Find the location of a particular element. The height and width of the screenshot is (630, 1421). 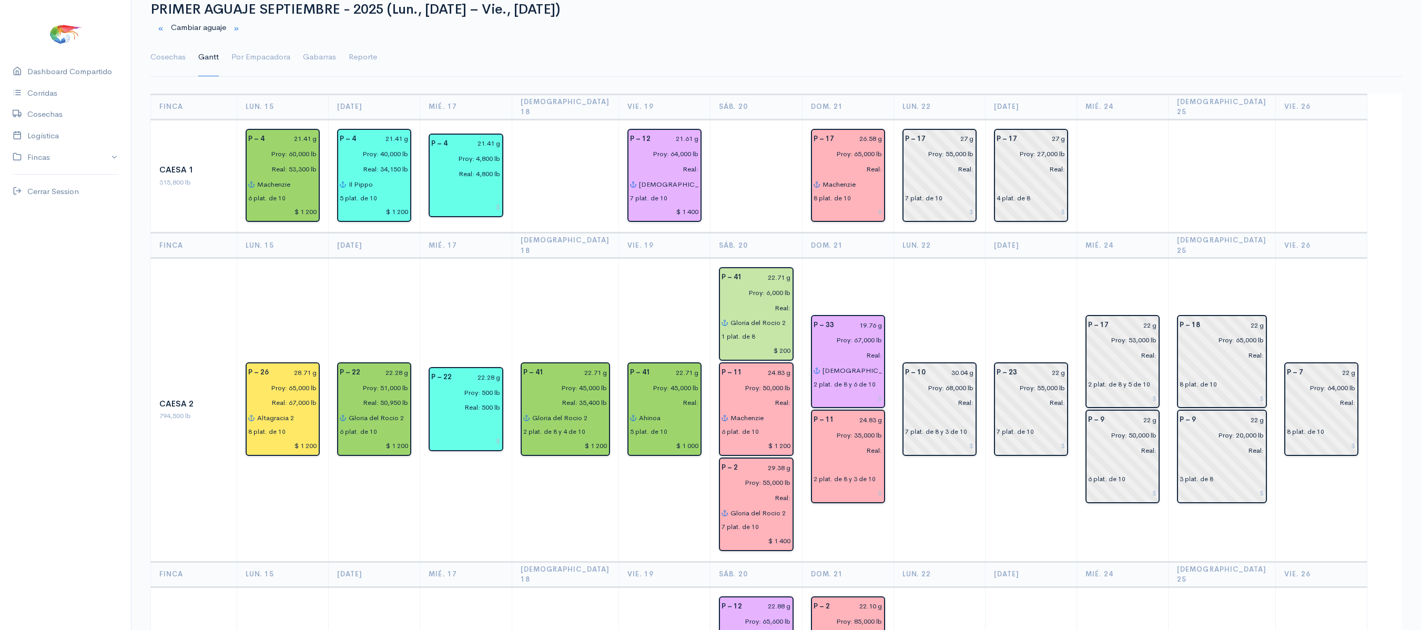

div: Piscina: 17 Peso: 27 g Libras Proy: 55,000 lb Empacadora: Sin asignar Plataformas: 7 plat. de 10 is located at coordinates (939, 176).